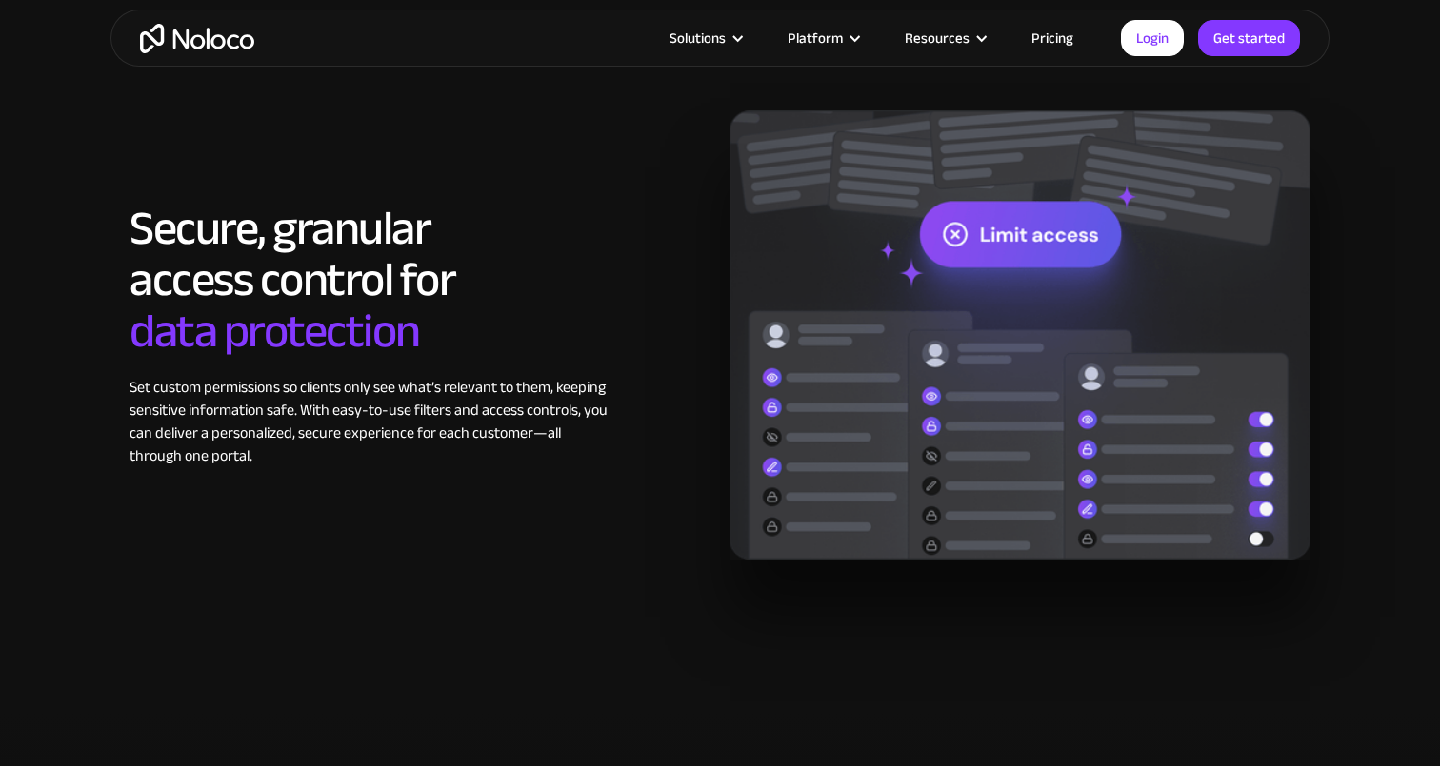 The width and height of the screenshot is (1440, 766). I want to click on h2: Secure, granular access control for, so click(369, 280).